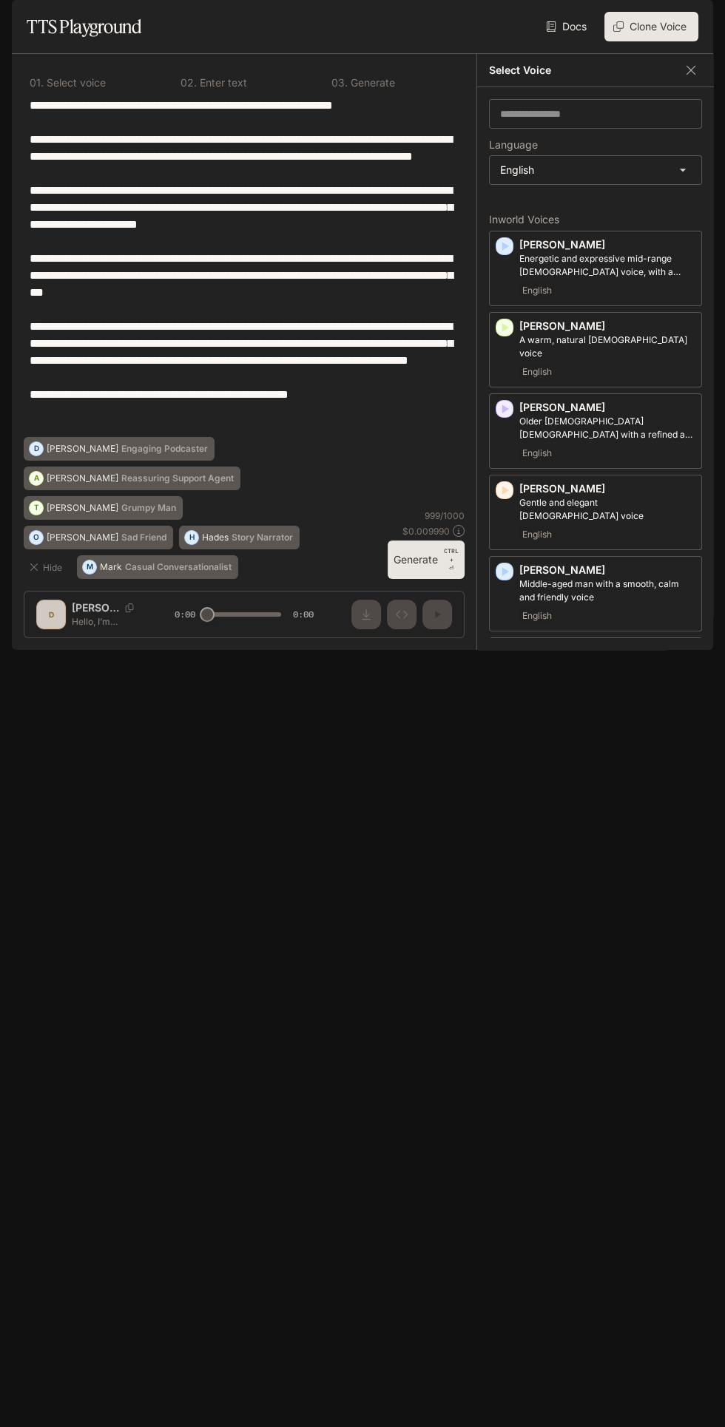 This screenshot has width=725, height=1427. Describe the element at coordinates (451, 555) in the screenshot. I see `p: CTRL +` at that location.